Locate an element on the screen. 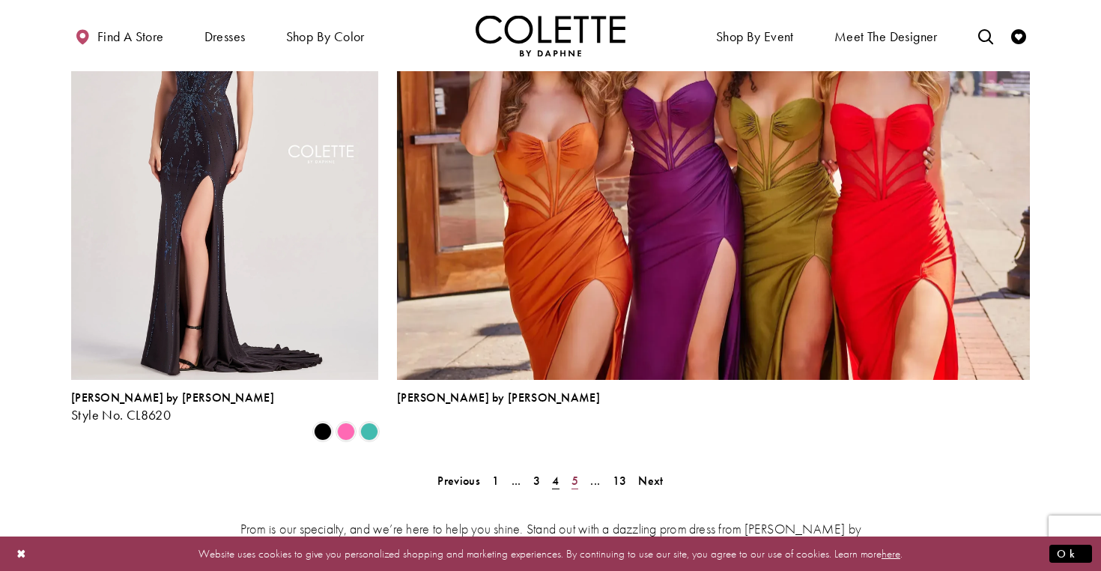 This screenshot has width=1101, height=571. a: Page 13 is located at coordinates (620, 480).